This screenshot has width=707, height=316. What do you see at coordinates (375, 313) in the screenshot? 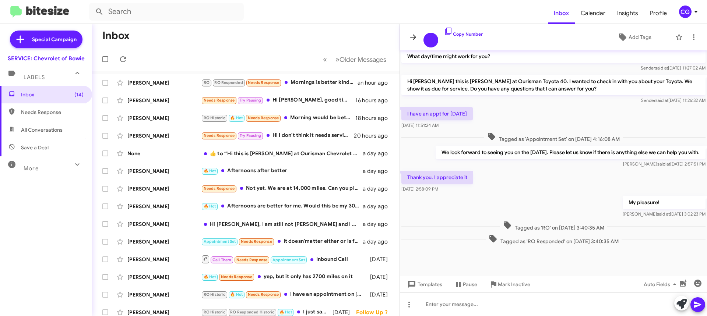
I see `div: Follow Up ?` at bounding box center [375, 313].